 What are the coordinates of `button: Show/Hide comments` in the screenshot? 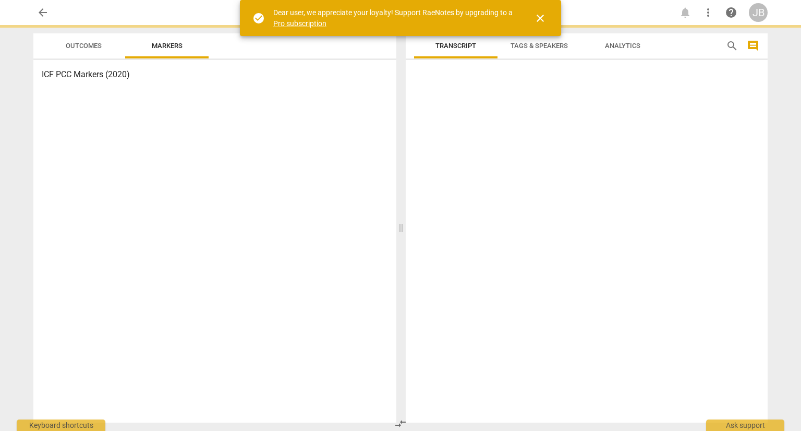 It's located at (753, 46).